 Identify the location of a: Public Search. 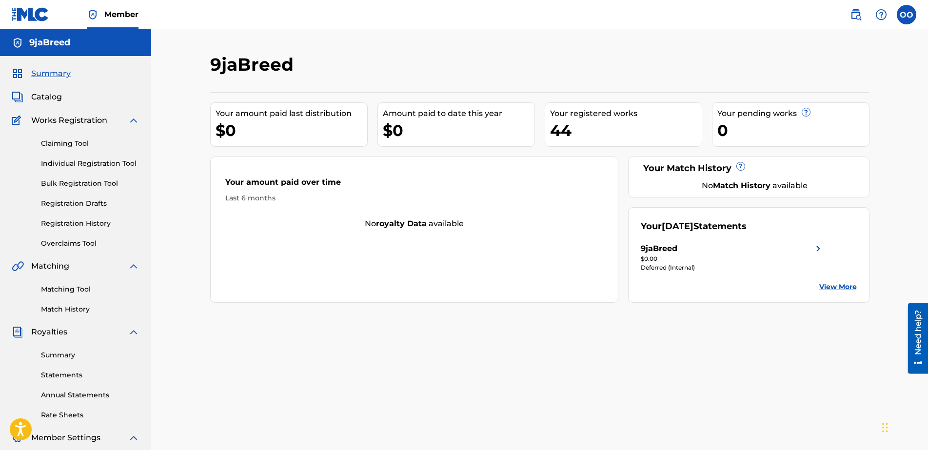
(856, 15).